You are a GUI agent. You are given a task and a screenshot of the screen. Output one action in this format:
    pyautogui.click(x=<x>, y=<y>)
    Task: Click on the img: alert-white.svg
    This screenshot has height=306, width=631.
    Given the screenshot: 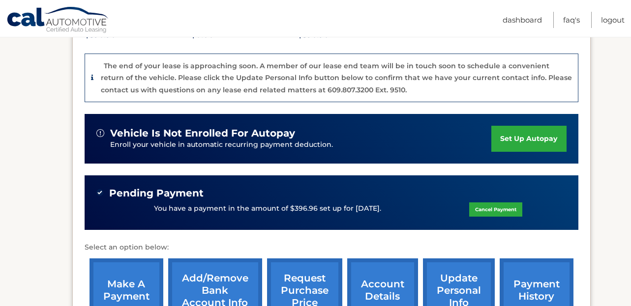 What is the action you would take?
    pyautogui.click(x=100, y=133)
    